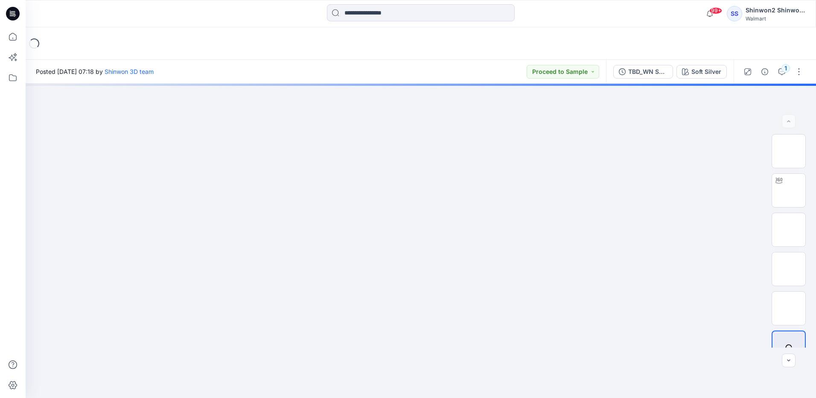 The image size is (816, 398). I want to click on a: Shinwon 3D team, so click(129, 71).